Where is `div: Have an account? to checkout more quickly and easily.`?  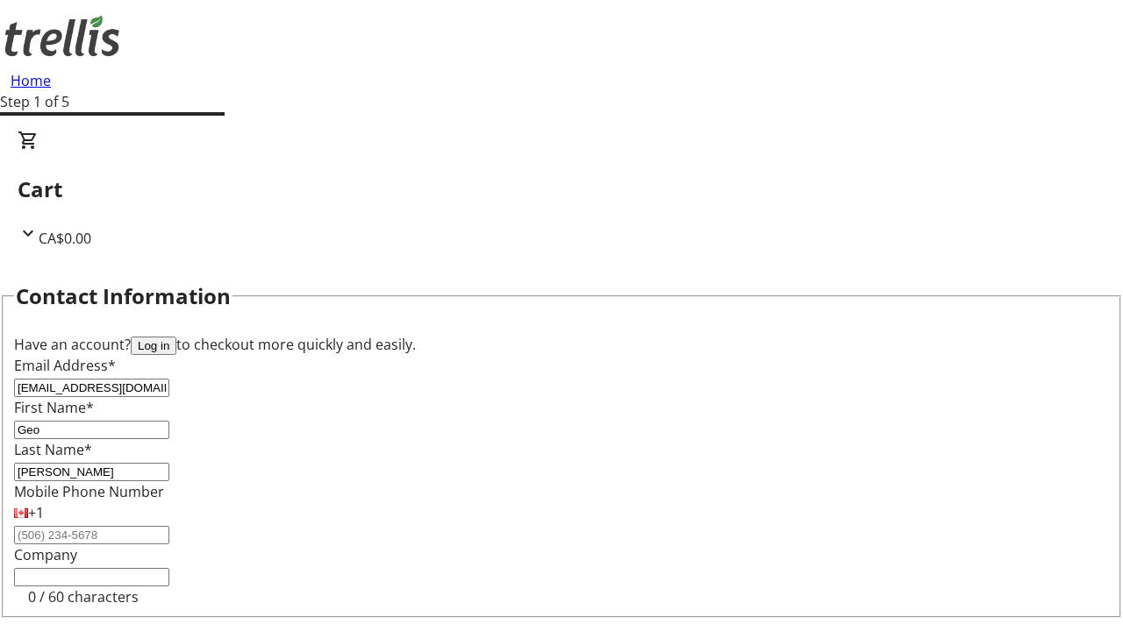 div: Have an account? to checkout more quickly and easily. is located at coordinates (561, 345).